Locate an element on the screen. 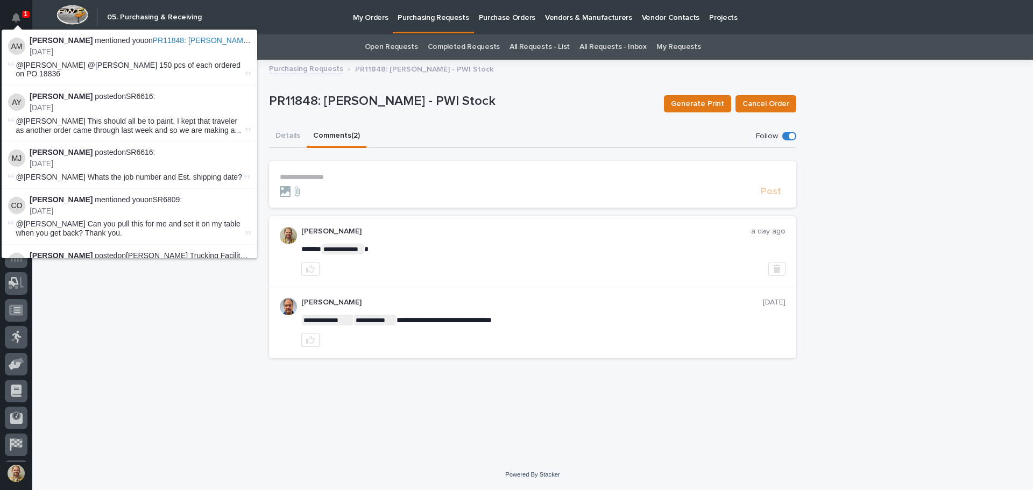  a: My Requests is located at coordinates (679, 47).